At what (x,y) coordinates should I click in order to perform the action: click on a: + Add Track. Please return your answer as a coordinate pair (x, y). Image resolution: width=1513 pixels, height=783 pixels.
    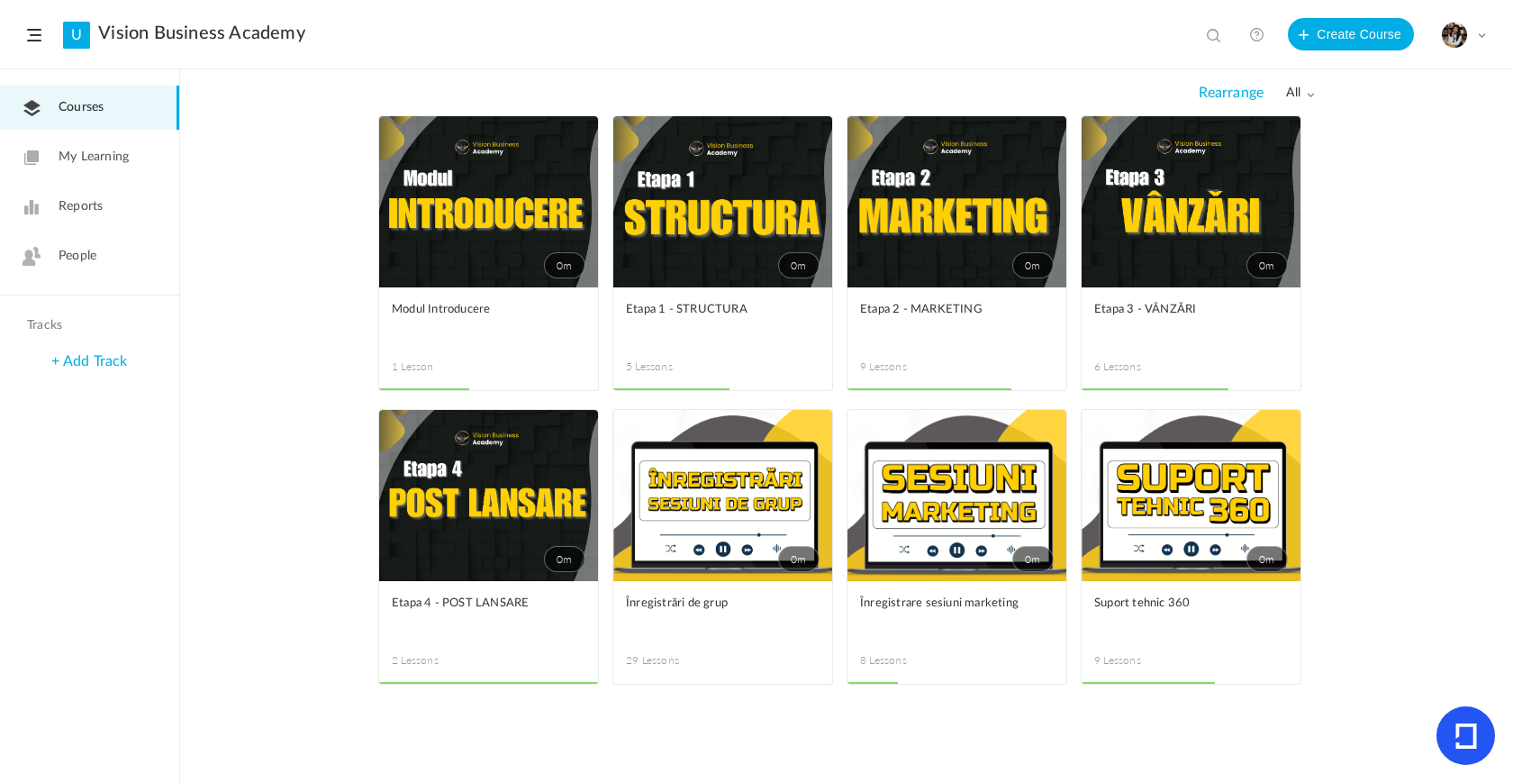
    Looking at the image, I should click on (89, 361).